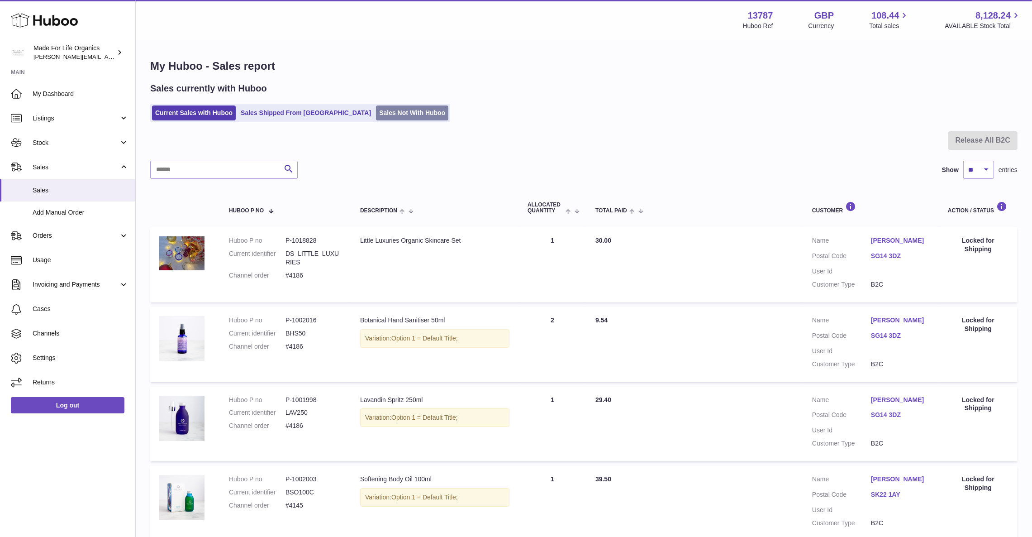 Image resolution: width=1032 pixels, height=537 pixels. What do you see at coordinates (435, 400) in the screenshot?
I see `div: Lavandin Spritz 250ml` at bounding box center [435, 400].